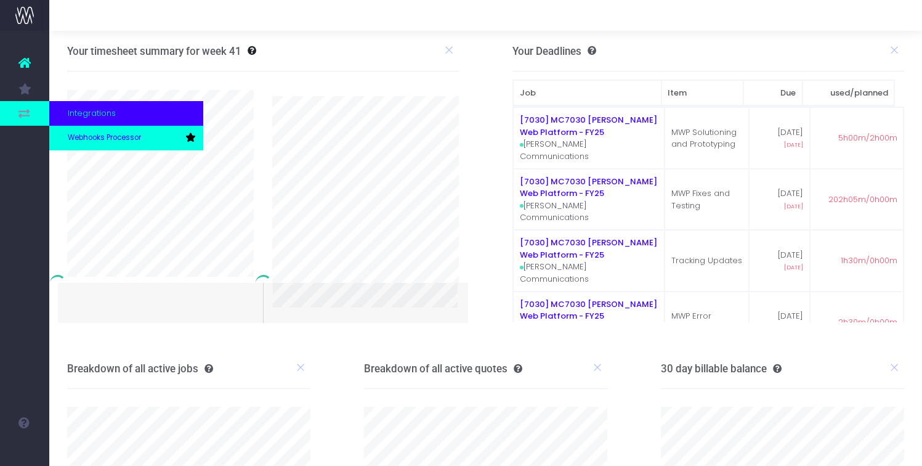  Describe the element at coordinates (92, 113) in the screenshot. I see `span: Integrations` at that location.